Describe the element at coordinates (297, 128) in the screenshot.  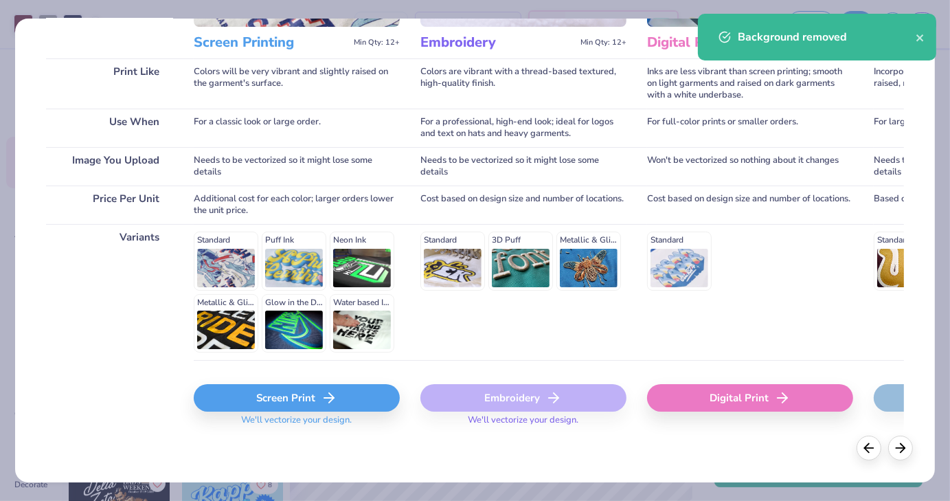
I see `div: For a classic look or large order.` at that location.